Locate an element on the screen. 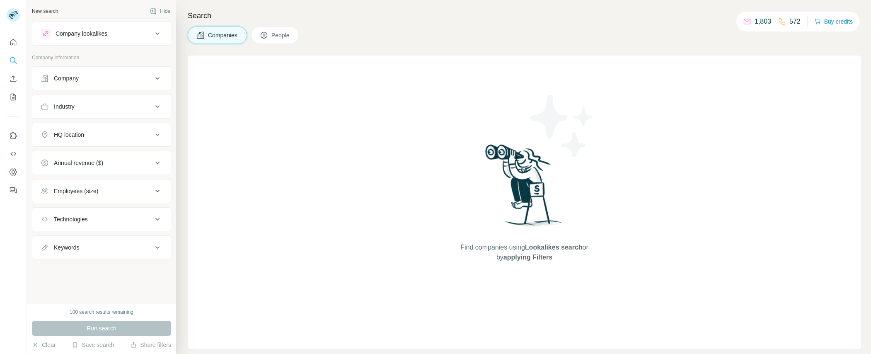 The width and height of the screenshot is (871, 354). p: Company information is located at coordinates (102, 58).